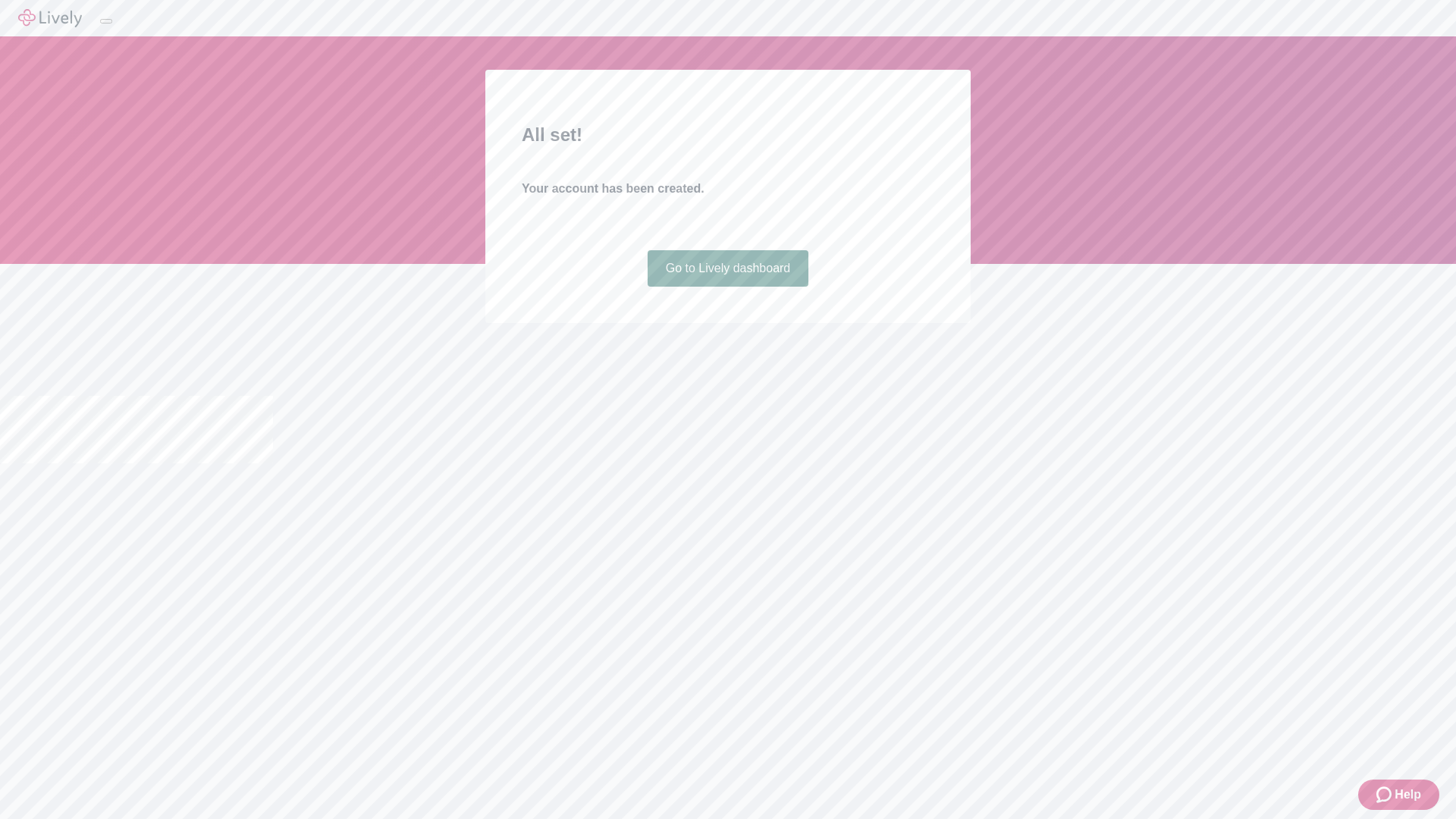 The height and width of the screenshot is (819, 1456). What do you see at coordinates (1385, 795) in the screenshot?
I see `svg: Zendesk support icon` at bounding box center [1385, 795].